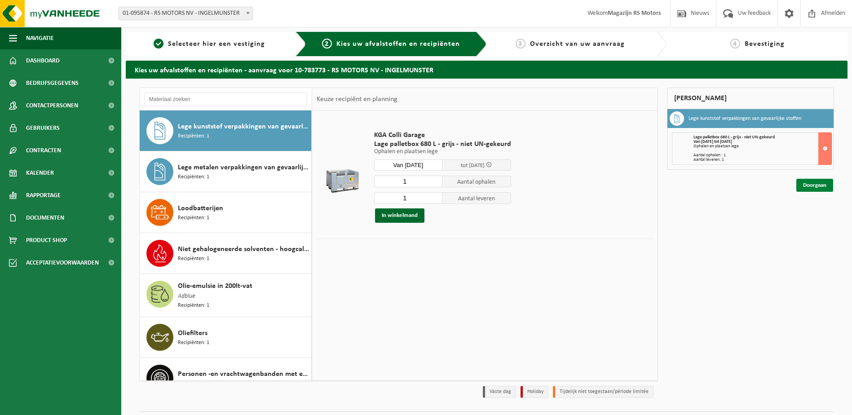  Describe the element at coordinates (327, 44) in the screenshot. I see `span: 2` at that location.